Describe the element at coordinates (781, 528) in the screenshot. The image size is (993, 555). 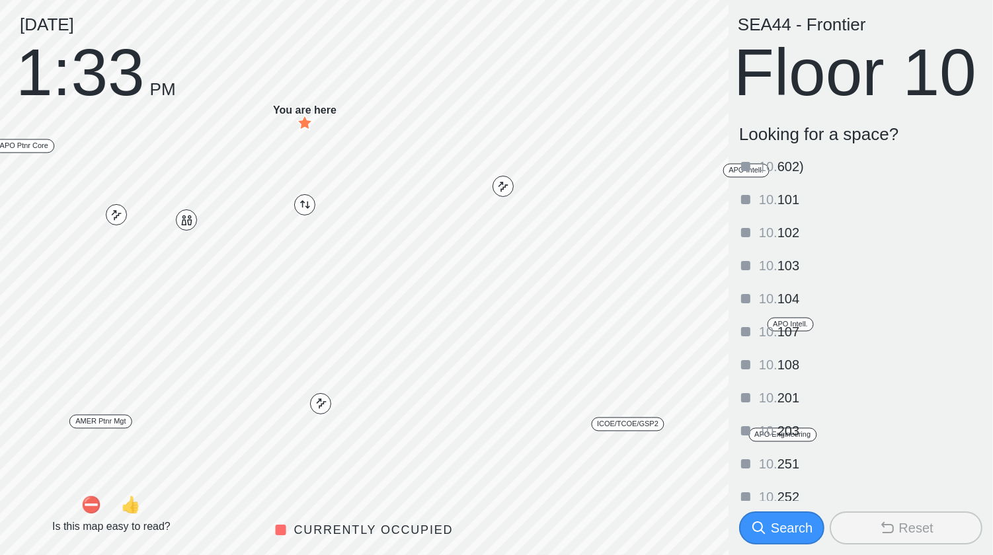
I see `button: Search` at that location.